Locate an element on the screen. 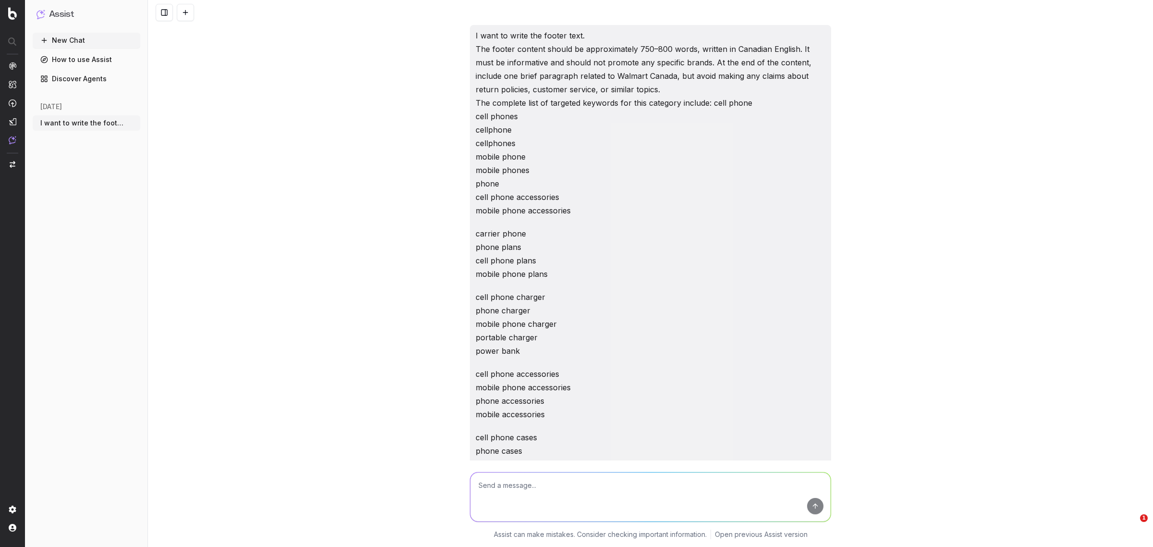  img: Botify logo is located at coordinates (12, 13).